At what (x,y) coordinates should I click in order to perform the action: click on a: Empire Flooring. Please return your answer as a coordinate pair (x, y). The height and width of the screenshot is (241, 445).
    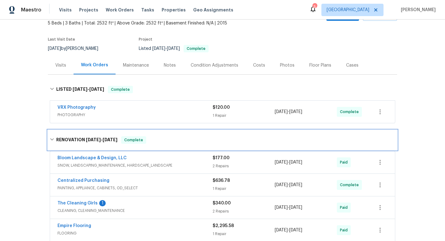
    Looking at the image, I should click on (74, 226).